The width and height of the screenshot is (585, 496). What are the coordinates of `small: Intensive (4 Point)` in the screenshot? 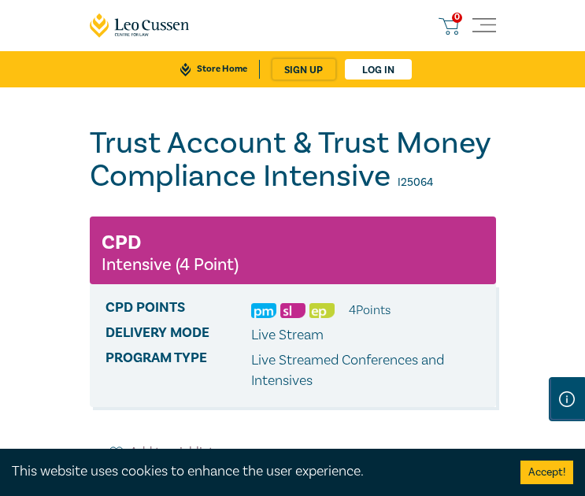 It's located at (170, 264).